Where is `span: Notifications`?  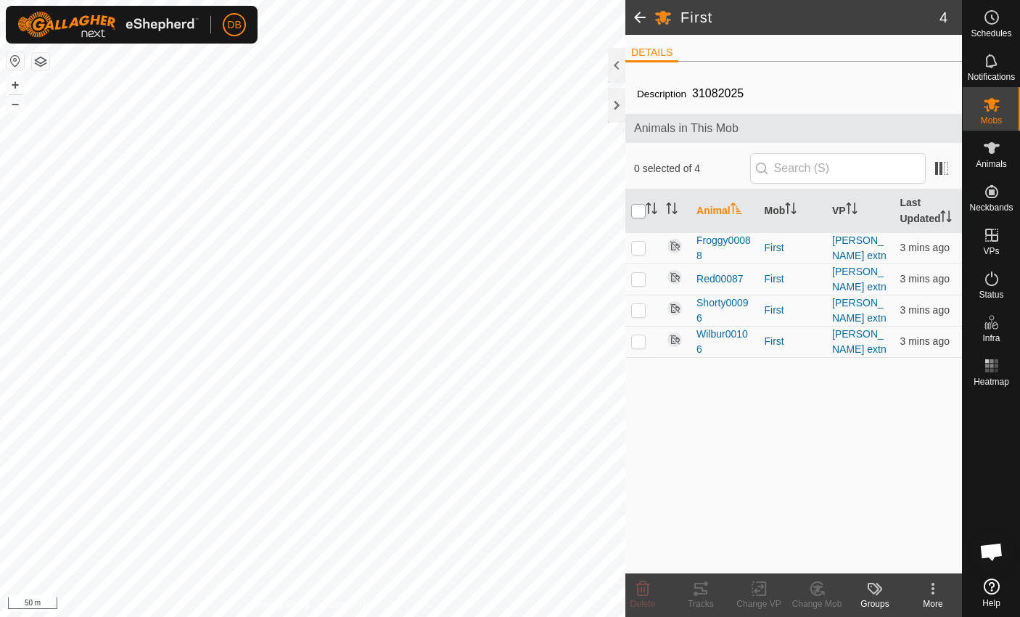
span: Notifications is located at coordinates (991, 77).